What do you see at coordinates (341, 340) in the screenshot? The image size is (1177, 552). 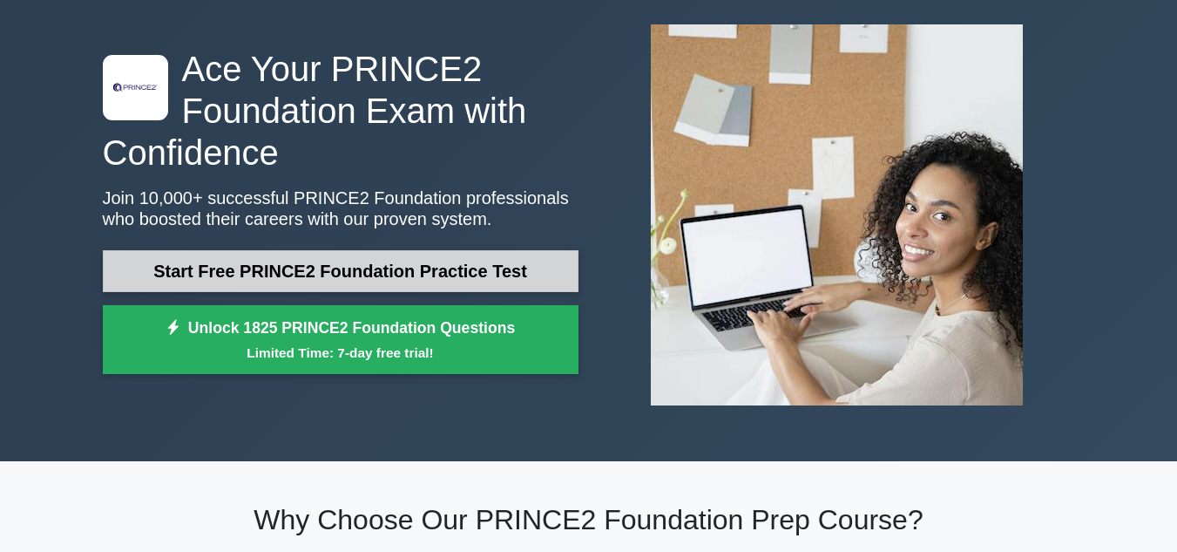 I see `a: Unlock 1825 PRINCE2 Foundation QuestionsLimited Time: 7-day free trial!` at bounding box center [341, 340].